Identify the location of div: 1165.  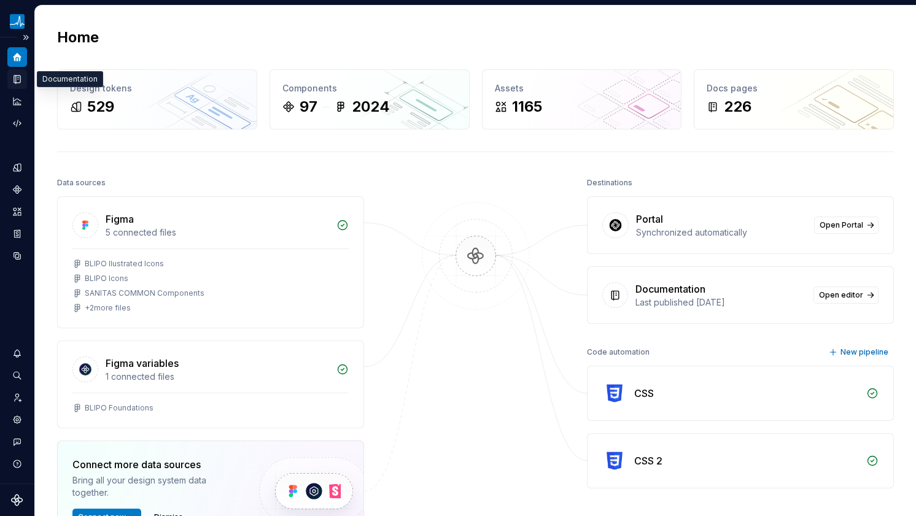
(527, 107).